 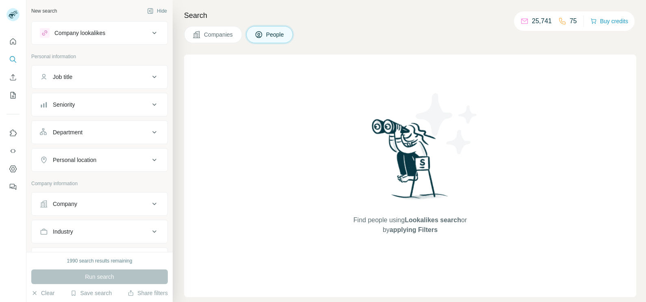 What do you see at coordinates (43, 293) in the screenshot?
I see `button: Clear` at bounding box center [43, 293].